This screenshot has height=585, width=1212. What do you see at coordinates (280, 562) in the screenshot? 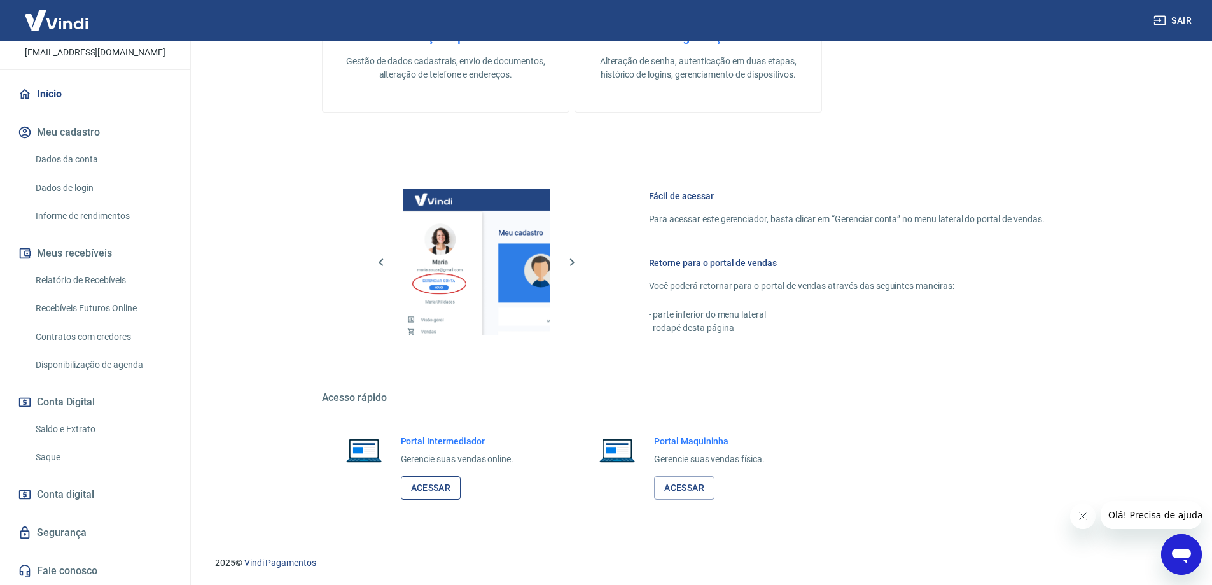
I see `a: Vindi Pagamentos` at bounding box center [280, 562].